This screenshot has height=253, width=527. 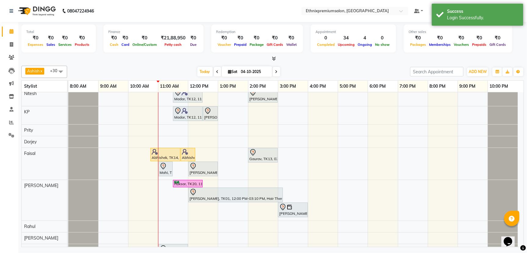 I want to click on span: ADD NEW, so click(x=477, y=71).